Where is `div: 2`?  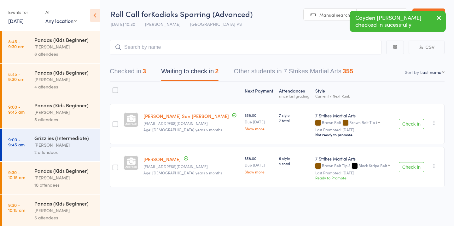 div: 2 is located at coordinates (217, 71).